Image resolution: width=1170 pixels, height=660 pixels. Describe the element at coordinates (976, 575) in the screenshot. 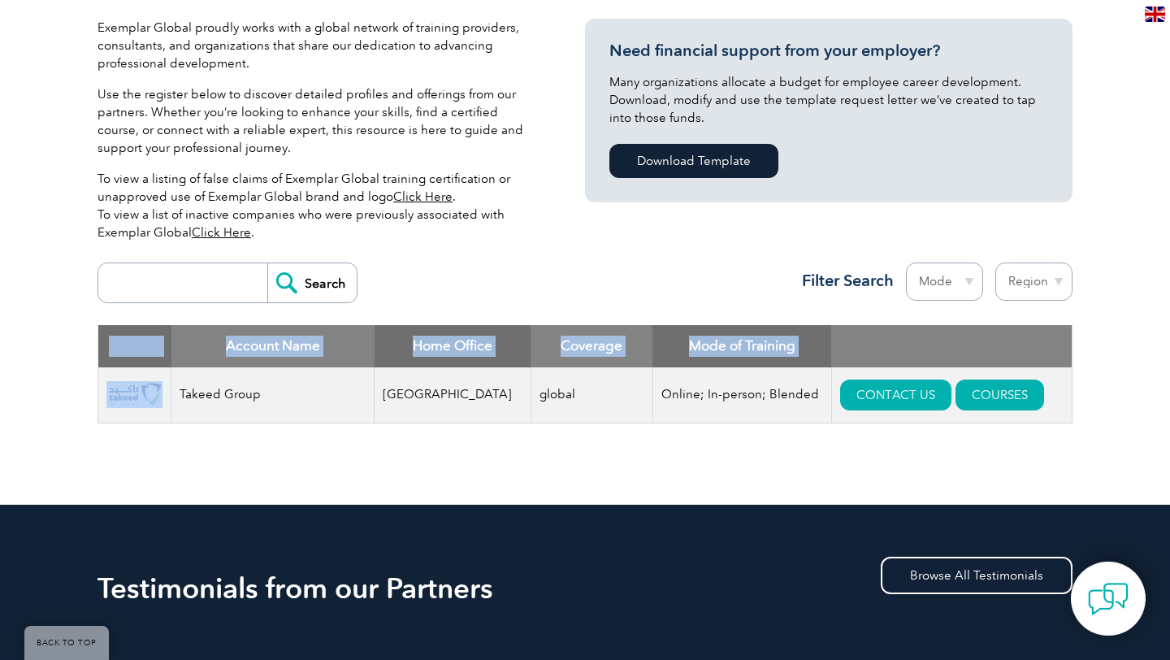

I see `a: Browse All Testimonials` at that location.